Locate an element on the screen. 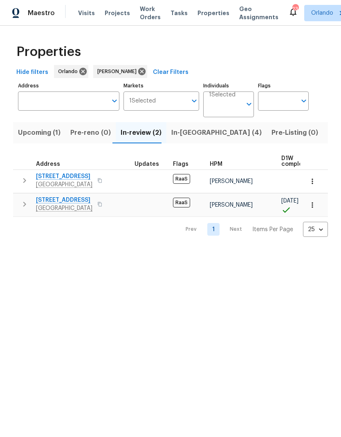  span: Pre-Listing (0) is located at coordinates (294, 133).